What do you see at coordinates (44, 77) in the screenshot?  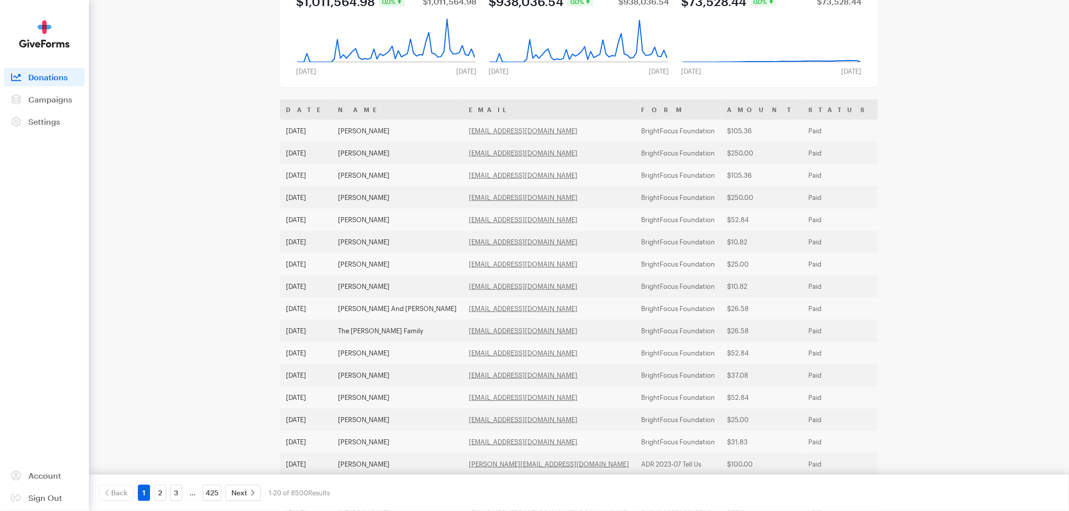 I see `a: Donations` at bounding box center [44, 77].